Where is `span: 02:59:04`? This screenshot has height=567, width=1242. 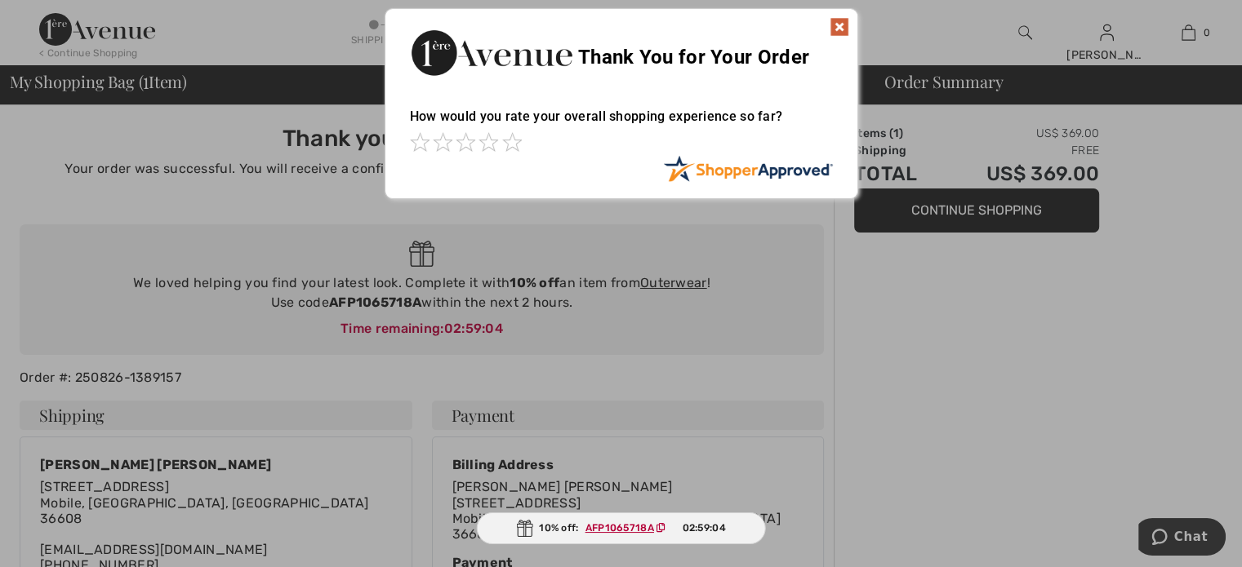 span: 02:59:04 is located at coordinates (703, 528).